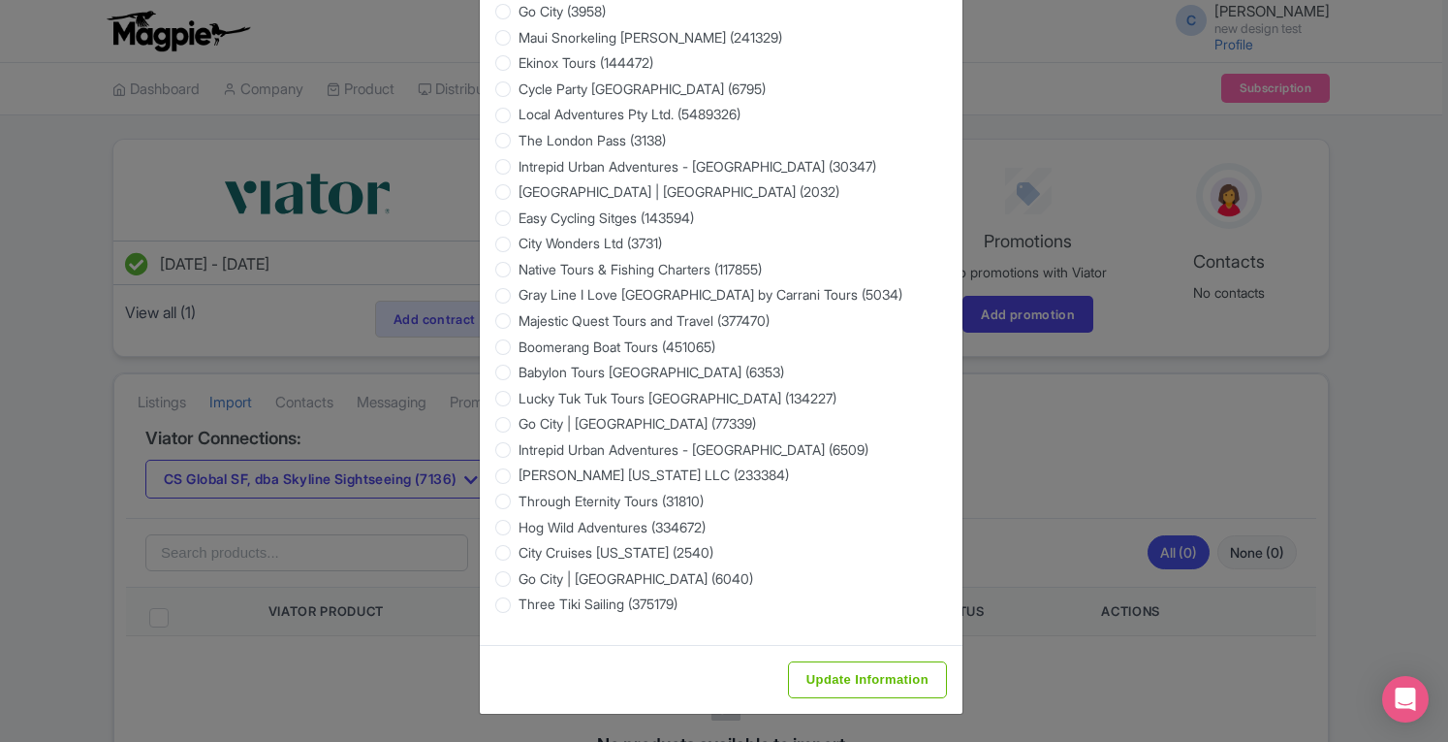  What do you see at coordinates (606, 217) in the screenshot?
I see `label: Easy Cycling Sitges (143594)` at bounding box center [606, 217].